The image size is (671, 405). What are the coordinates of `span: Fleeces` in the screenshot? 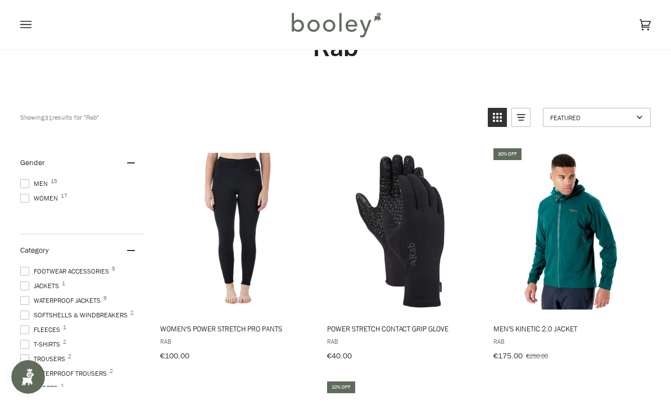 It's located at (42, 330).